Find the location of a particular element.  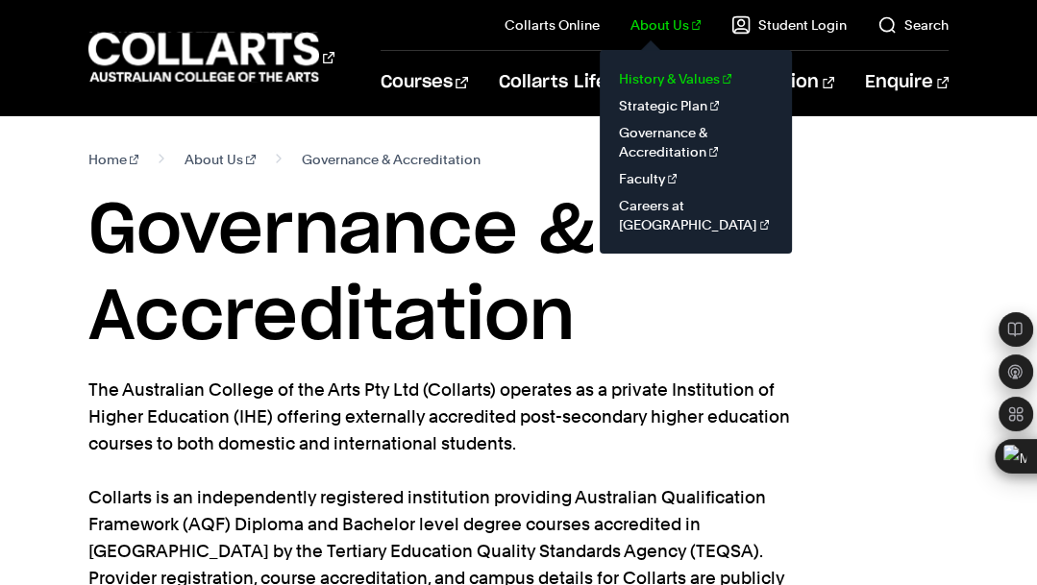

h1: Governance & Accreditation is located at coordinates (519, 275).